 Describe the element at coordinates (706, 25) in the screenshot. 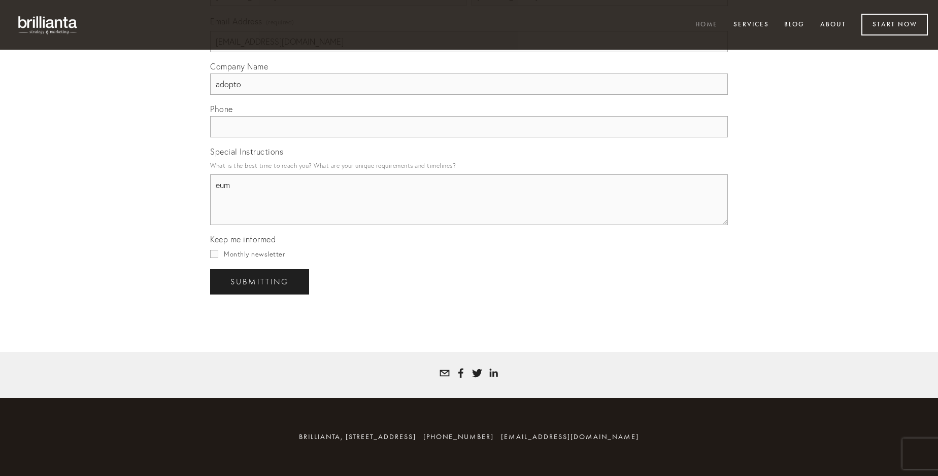

I see `a: Home` at that location.